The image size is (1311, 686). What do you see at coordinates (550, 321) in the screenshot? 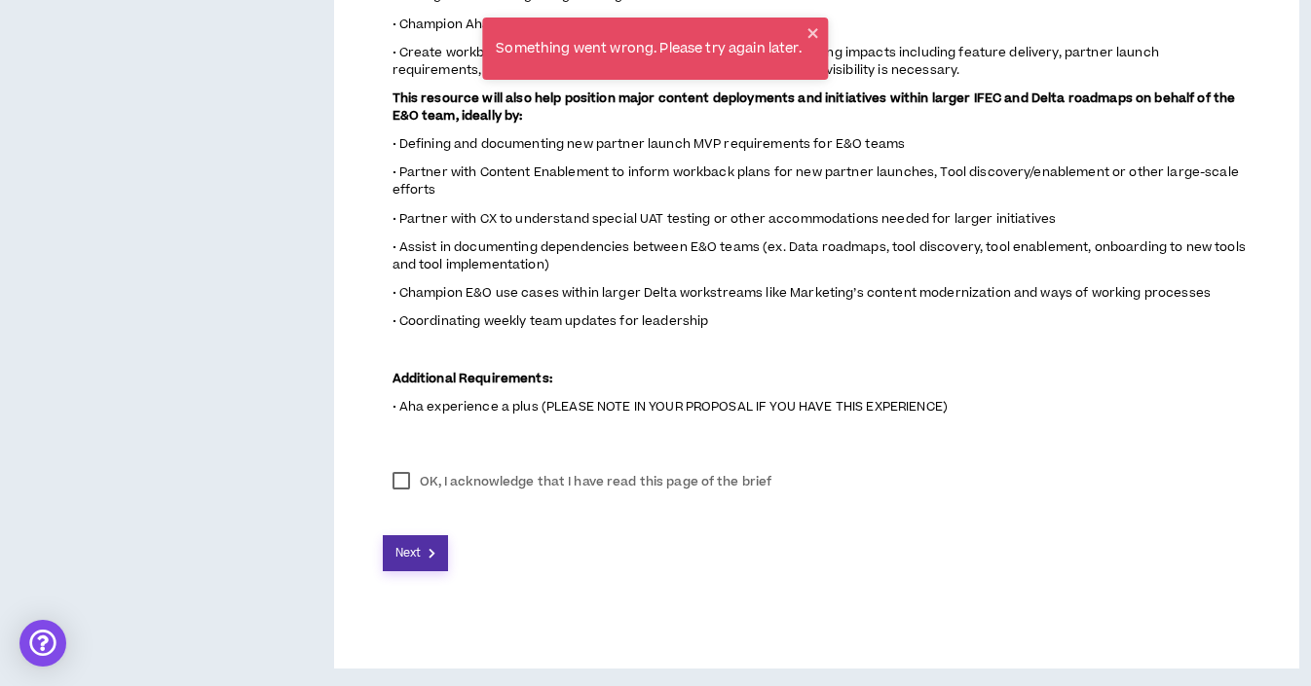
I see `span: • Coordinating weekly team updates for leadership` at bounding box center [550, 321].